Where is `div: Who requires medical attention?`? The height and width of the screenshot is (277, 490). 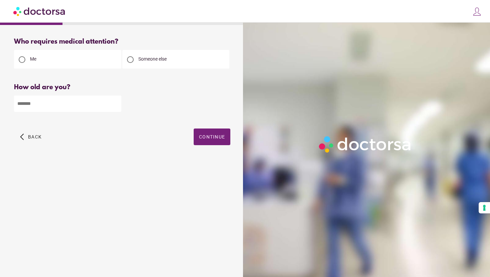
div: Who requires medical attention? is located at coordinates (122, 42).